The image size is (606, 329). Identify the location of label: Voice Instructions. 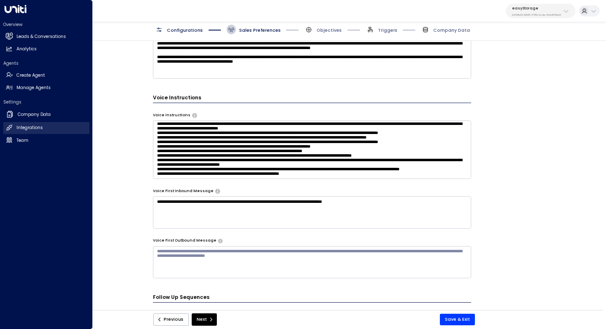
(172, 115).